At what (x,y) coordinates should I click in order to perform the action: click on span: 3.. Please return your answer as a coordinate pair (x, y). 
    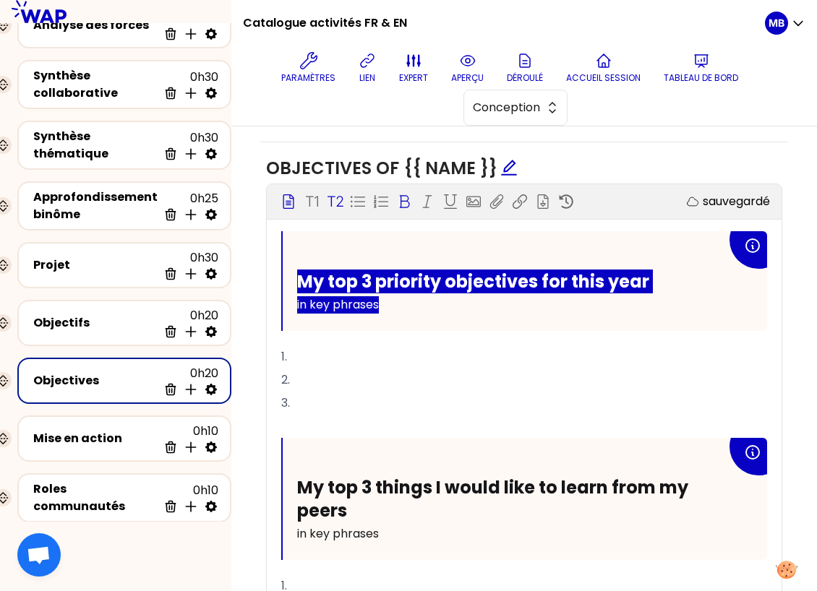
    Looking at the image, I should click on (285, 403).